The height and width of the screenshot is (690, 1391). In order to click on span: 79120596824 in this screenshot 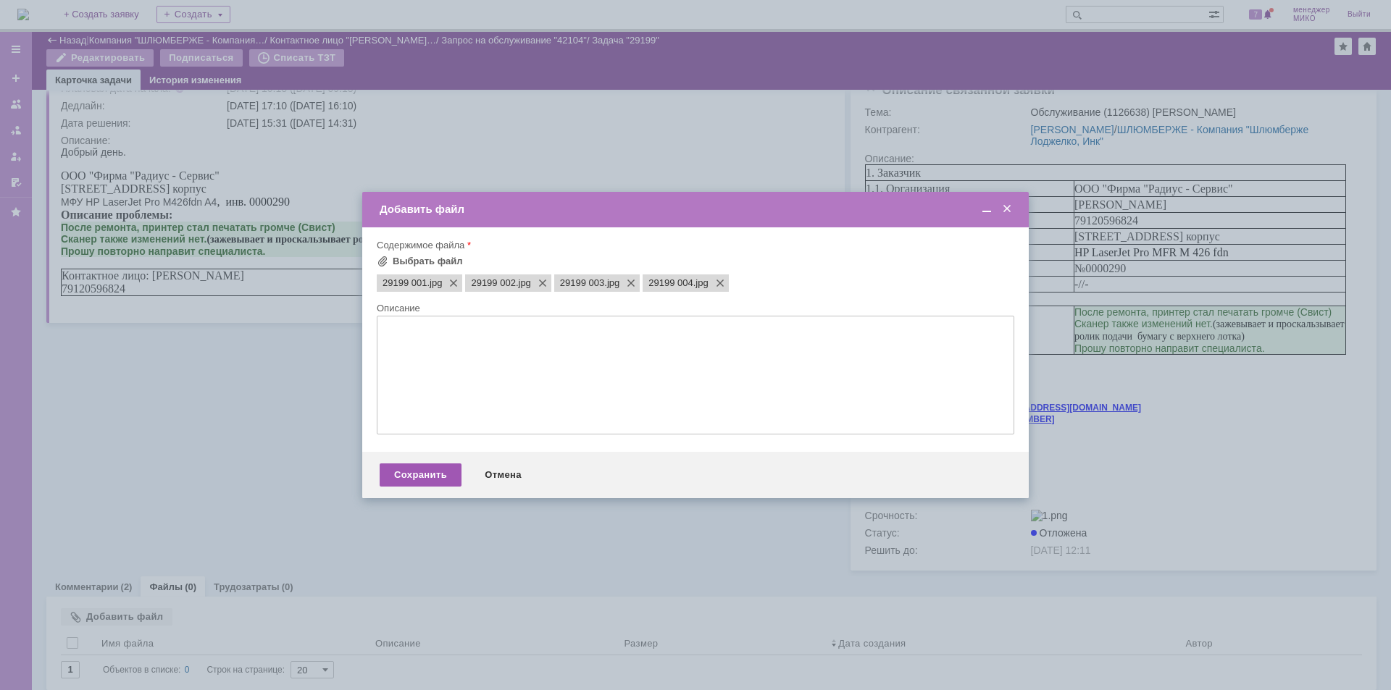, I will do `click(241, 56)`.